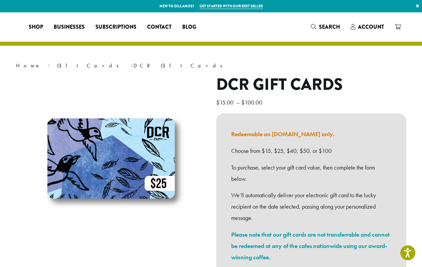 The height and width of the screenshot is (267, 422). I want to click on a: Get started with our best seller, so click(231, 6).